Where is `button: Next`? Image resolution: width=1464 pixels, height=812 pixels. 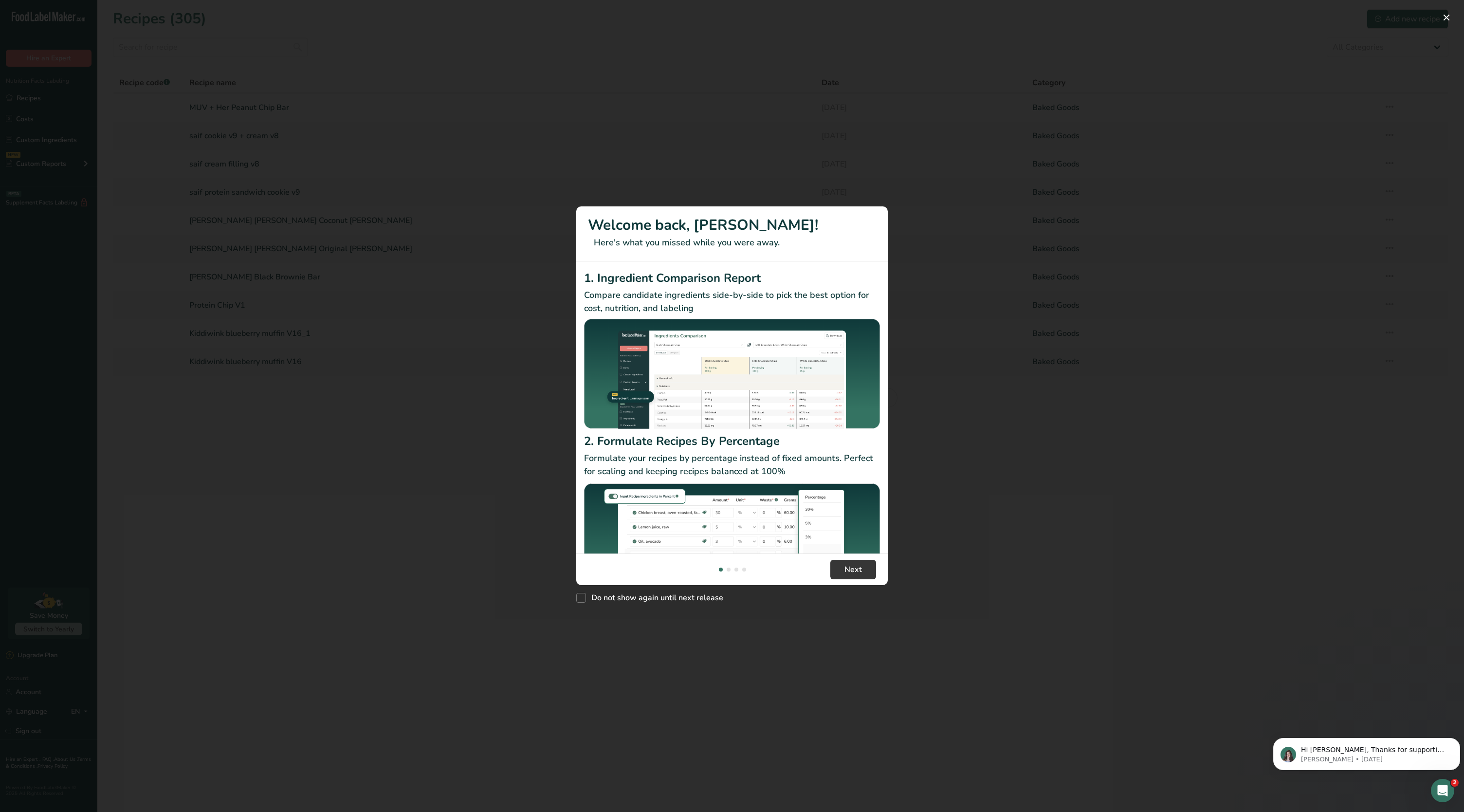 button: Next is located at coordinates (854, 569).